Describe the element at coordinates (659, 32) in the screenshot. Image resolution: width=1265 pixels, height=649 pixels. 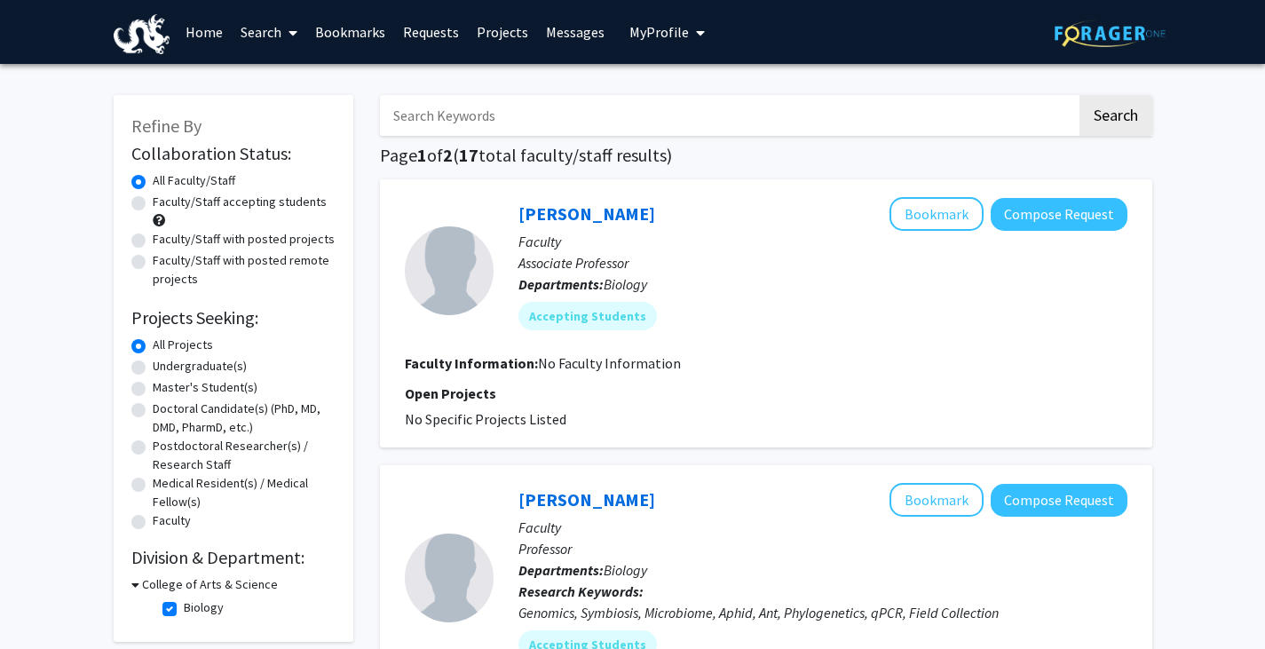
I see `span: My Profile` at that location.